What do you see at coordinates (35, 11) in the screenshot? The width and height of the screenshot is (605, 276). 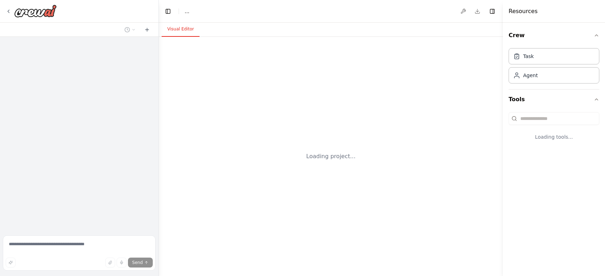 I see `img: Logo` at bounding box center [35, 11].